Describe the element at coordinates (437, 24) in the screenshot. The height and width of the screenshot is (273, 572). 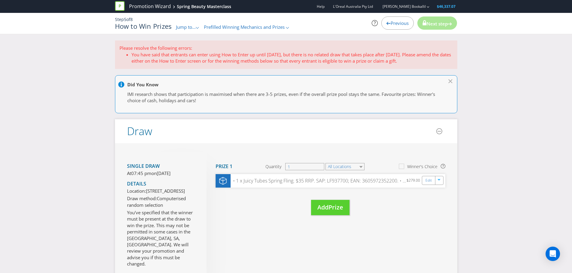
I see `span: Next step` at that location.